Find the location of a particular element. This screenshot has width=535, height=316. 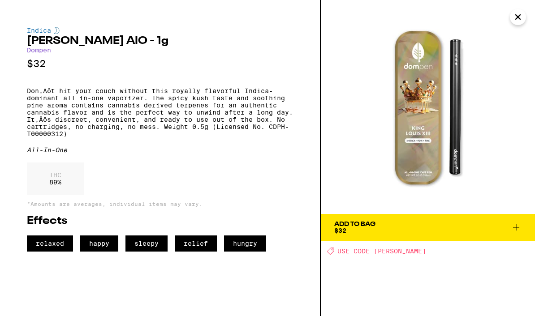

div: 89 % is located at coordinates (55, 179).